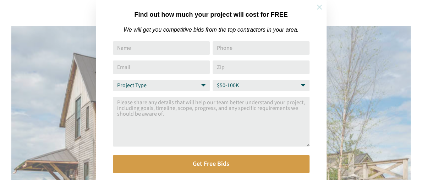 The image size is (422, 180). Describe the element at coordinates (161, 48) in the screenshot. I see `input: Name` at that location.